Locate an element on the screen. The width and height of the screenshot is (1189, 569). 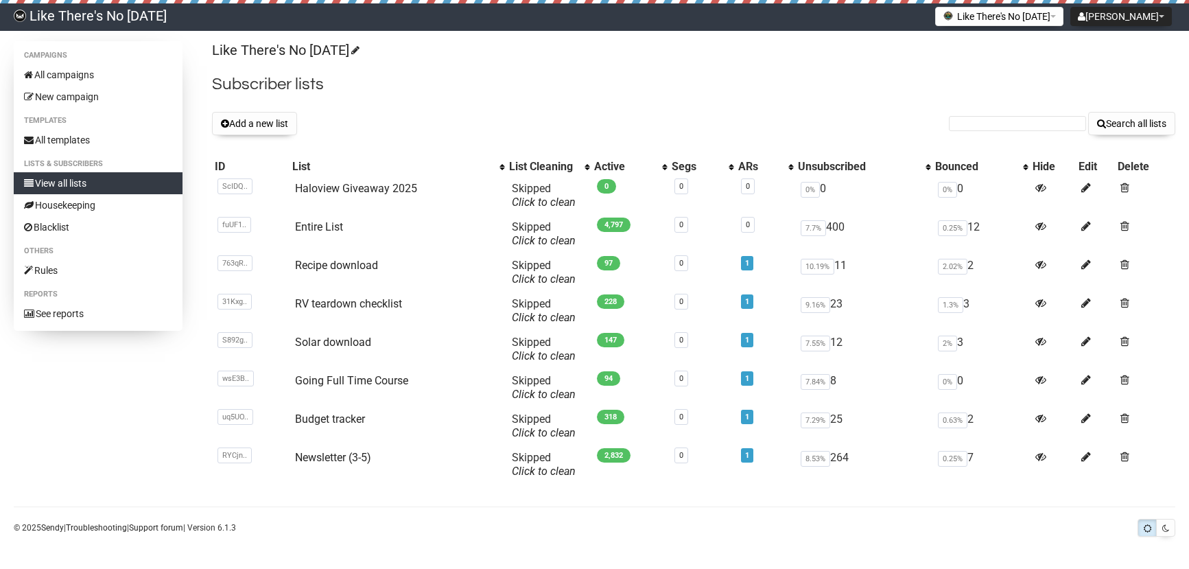
span: S892g.. is located at coordinates (235, 340).